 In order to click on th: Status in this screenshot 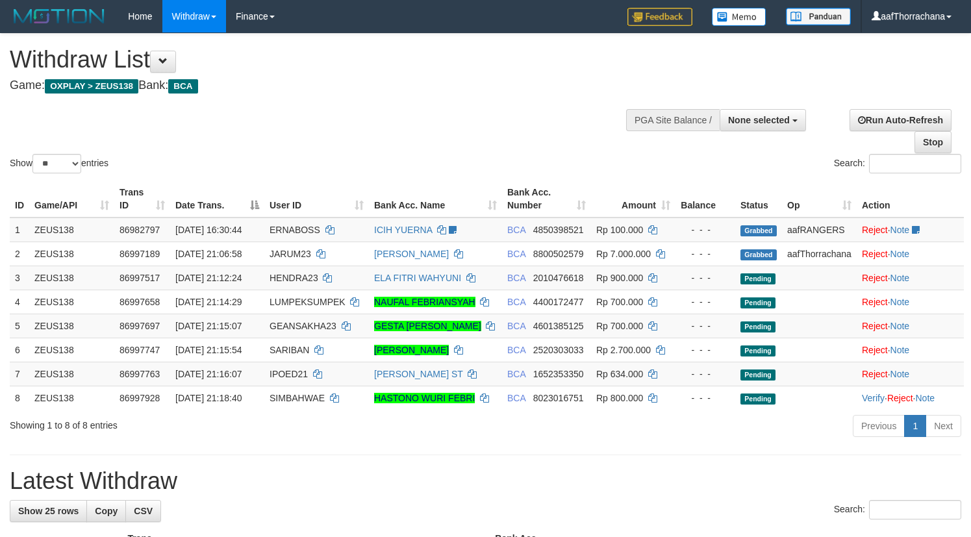, I will do `click(759, 199)`.